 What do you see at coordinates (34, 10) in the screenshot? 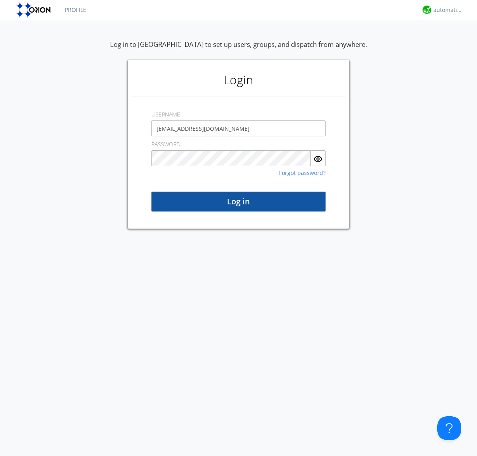
I see `img: orion-labs-logo.svg` at bounding box center [34, 10].